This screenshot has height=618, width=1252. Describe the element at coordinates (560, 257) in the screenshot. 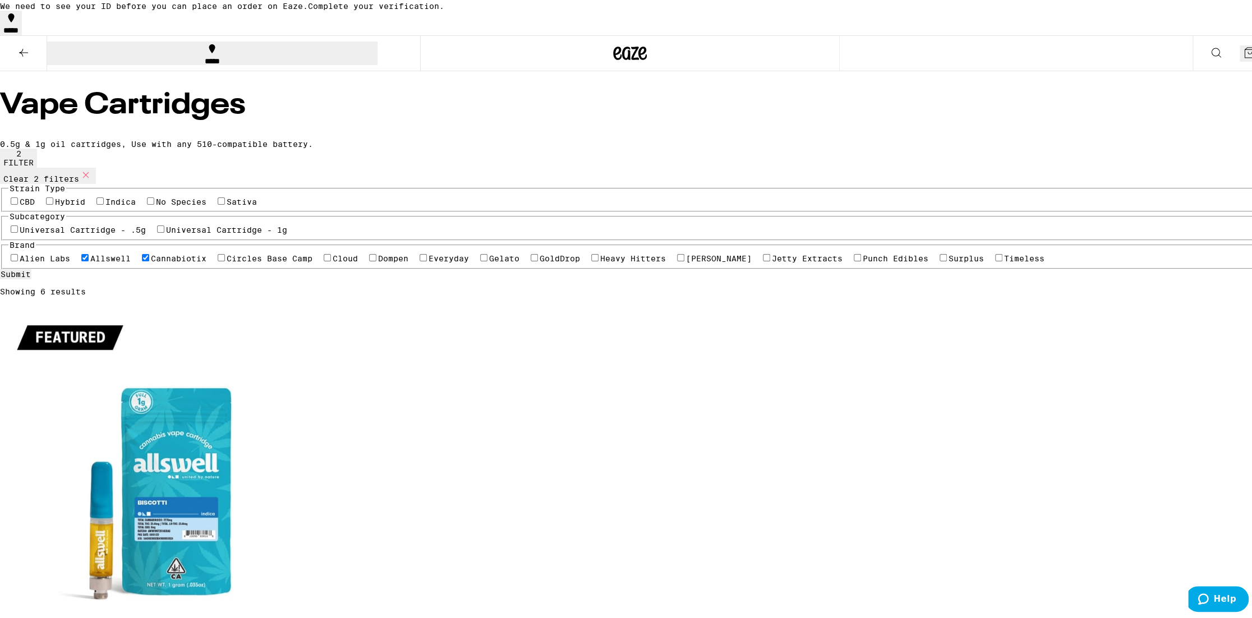

I see `label: GoldDrop` at that location.